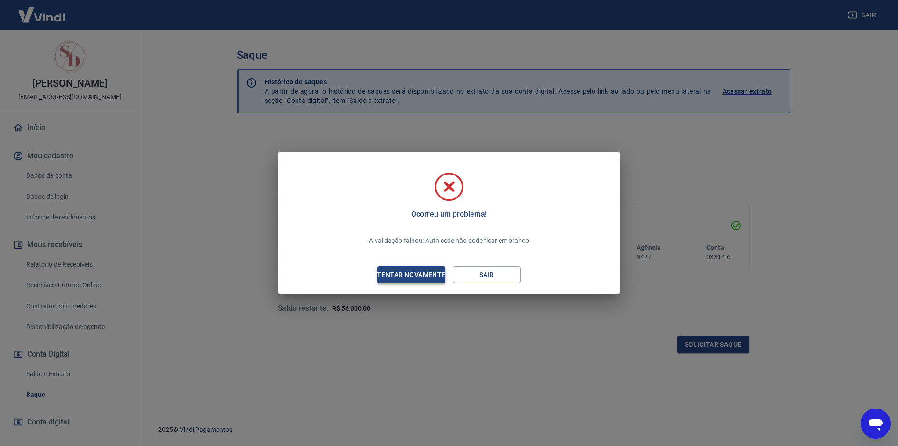  What do you see at coordinates (448, 214) in the screenshot?
I see `h5: Ocorreu um problema!` at bounding box center [448, 214].